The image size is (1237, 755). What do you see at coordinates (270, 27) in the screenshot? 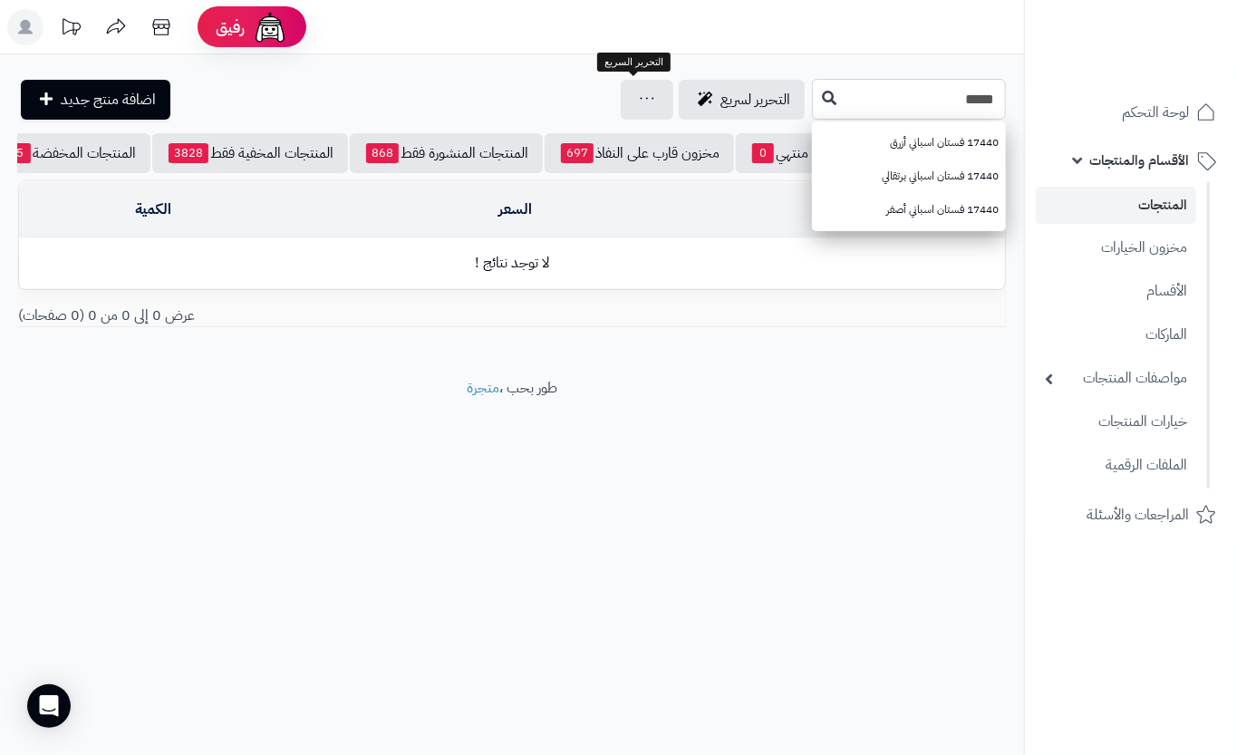
I see `img: ai-face.png` at bounding box center [270, 27].